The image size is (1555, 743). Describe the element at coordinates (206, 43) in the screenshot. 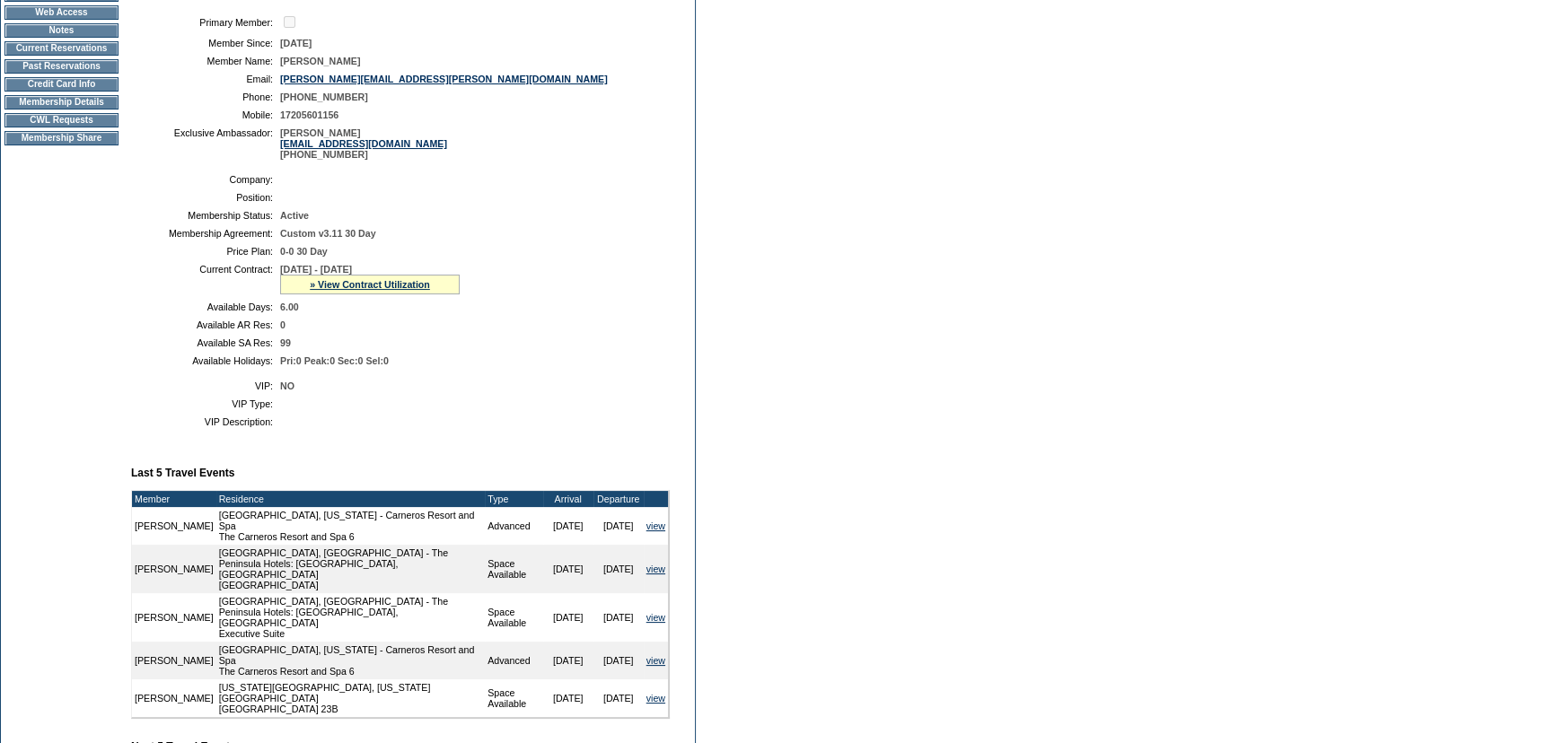

I see `td: Member Since:` at that location.